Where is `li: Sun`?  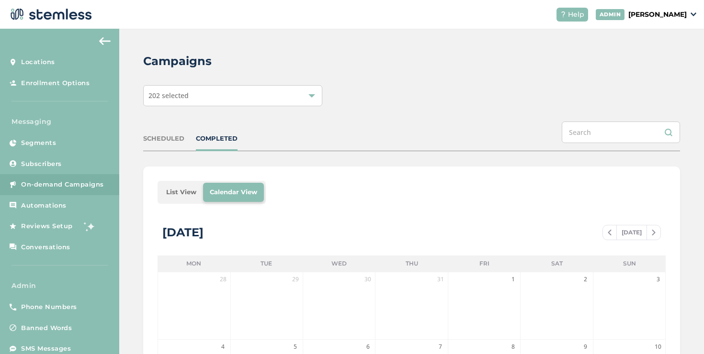 li: Sun is located at coordinates (629, 264).